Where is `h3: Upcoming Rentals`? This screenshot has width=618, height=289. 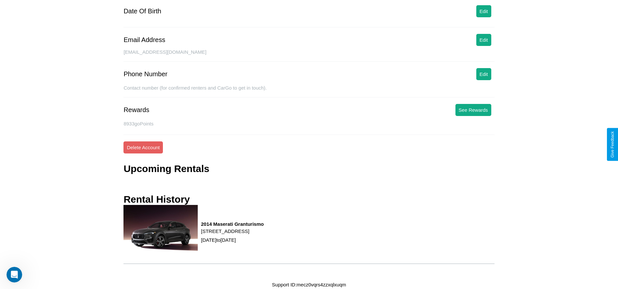
h3: Upcoming Rentals is located at coordinates (166, 169).